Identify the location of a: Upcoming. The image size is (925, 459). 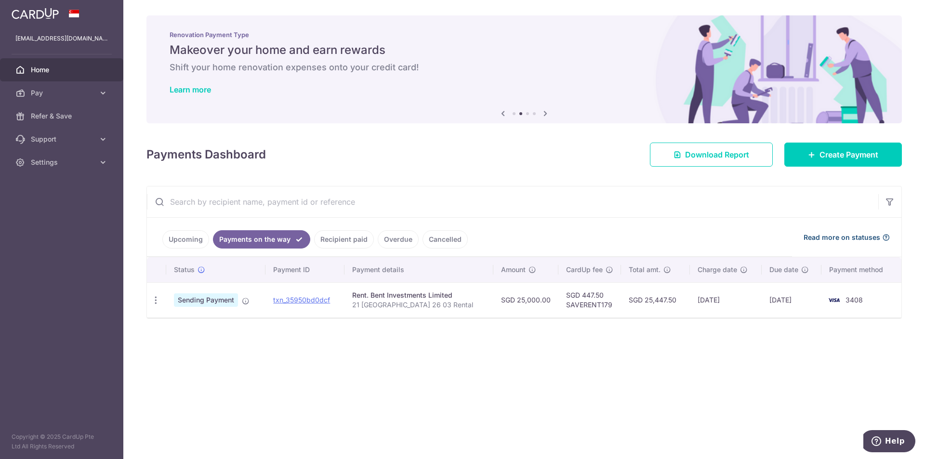
(185, 239).